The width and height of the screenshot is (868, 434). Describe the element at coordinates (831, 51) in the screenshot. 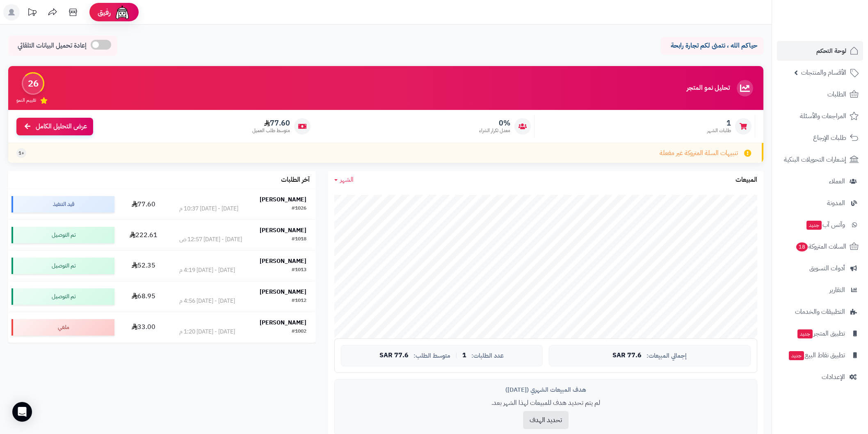

I see `span: لوحة التحكم` at that location.